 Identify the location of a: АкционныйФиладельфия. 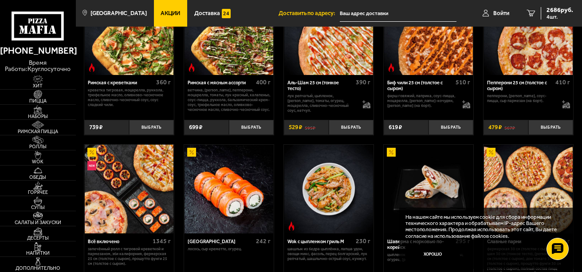
(229, 189).